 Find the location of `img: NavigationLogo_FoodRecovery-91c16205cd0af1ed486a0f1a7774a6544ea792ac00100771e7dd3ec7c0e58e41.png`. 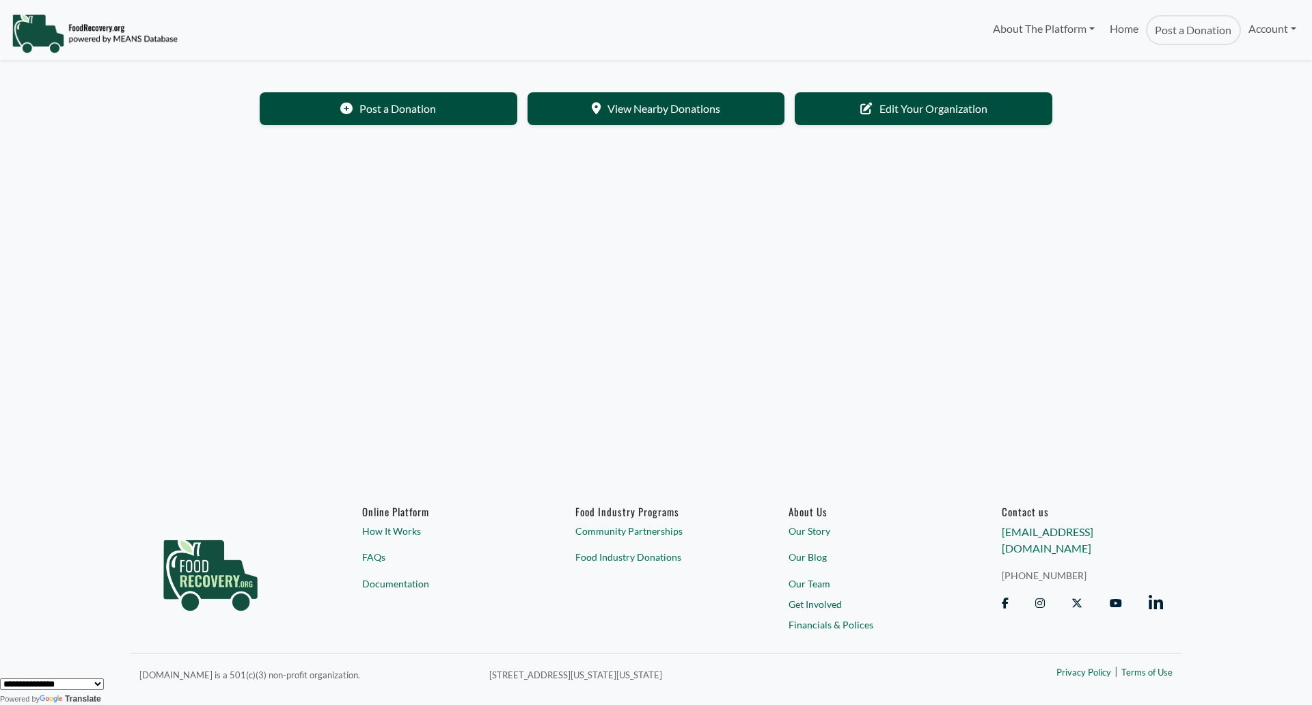

img: NavigationLogo_FoodRecovery-91c16205cd0af1ed486a0f1a7774a6544ea792ac00100771e7dd3ec7c0e58e41.png is located at coordinates (94, 33).